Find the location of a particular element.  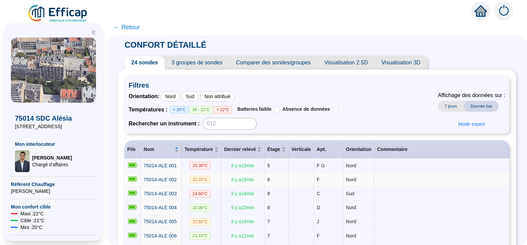

th: Commentaire is located at coordinates (442, 149).